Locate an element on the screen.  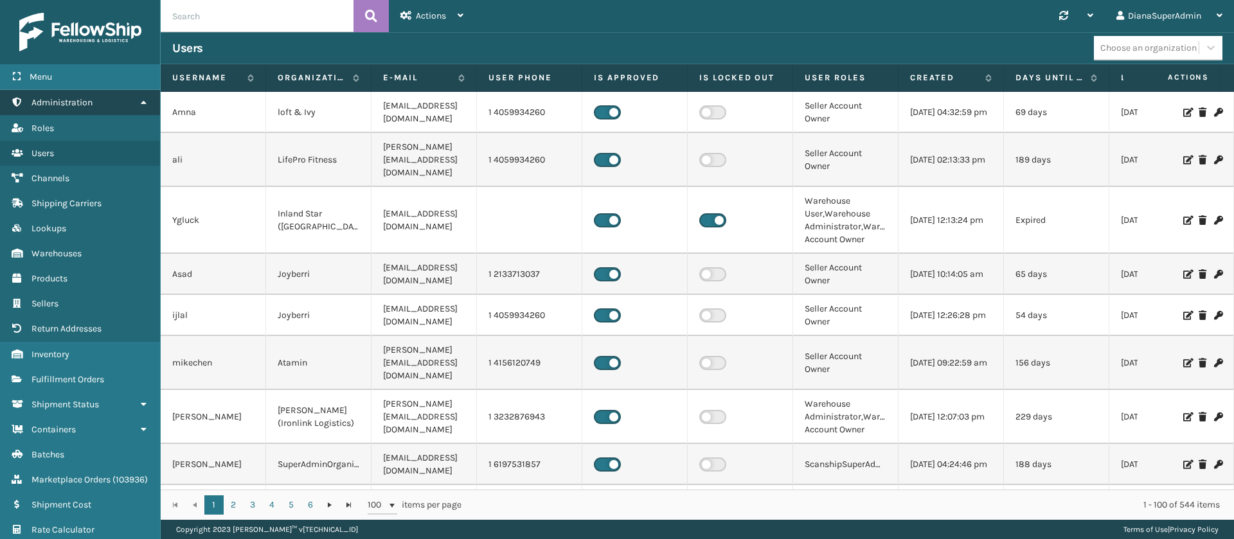
label: Created is located at coordinates (944, 78).